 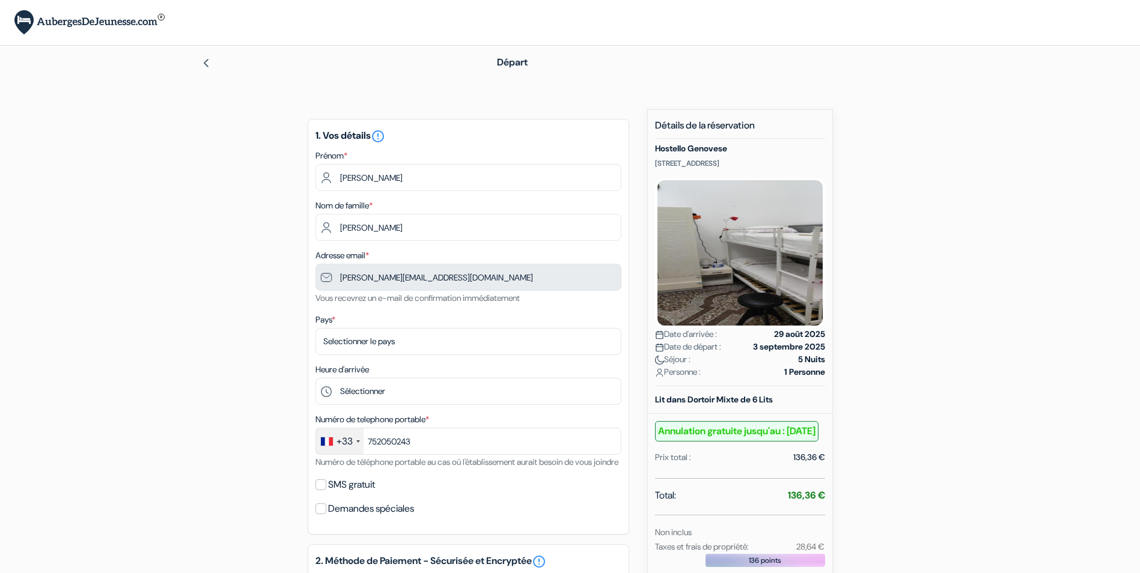 I want to click on h5: 1. Vos détails, so click(x=468, y=136).